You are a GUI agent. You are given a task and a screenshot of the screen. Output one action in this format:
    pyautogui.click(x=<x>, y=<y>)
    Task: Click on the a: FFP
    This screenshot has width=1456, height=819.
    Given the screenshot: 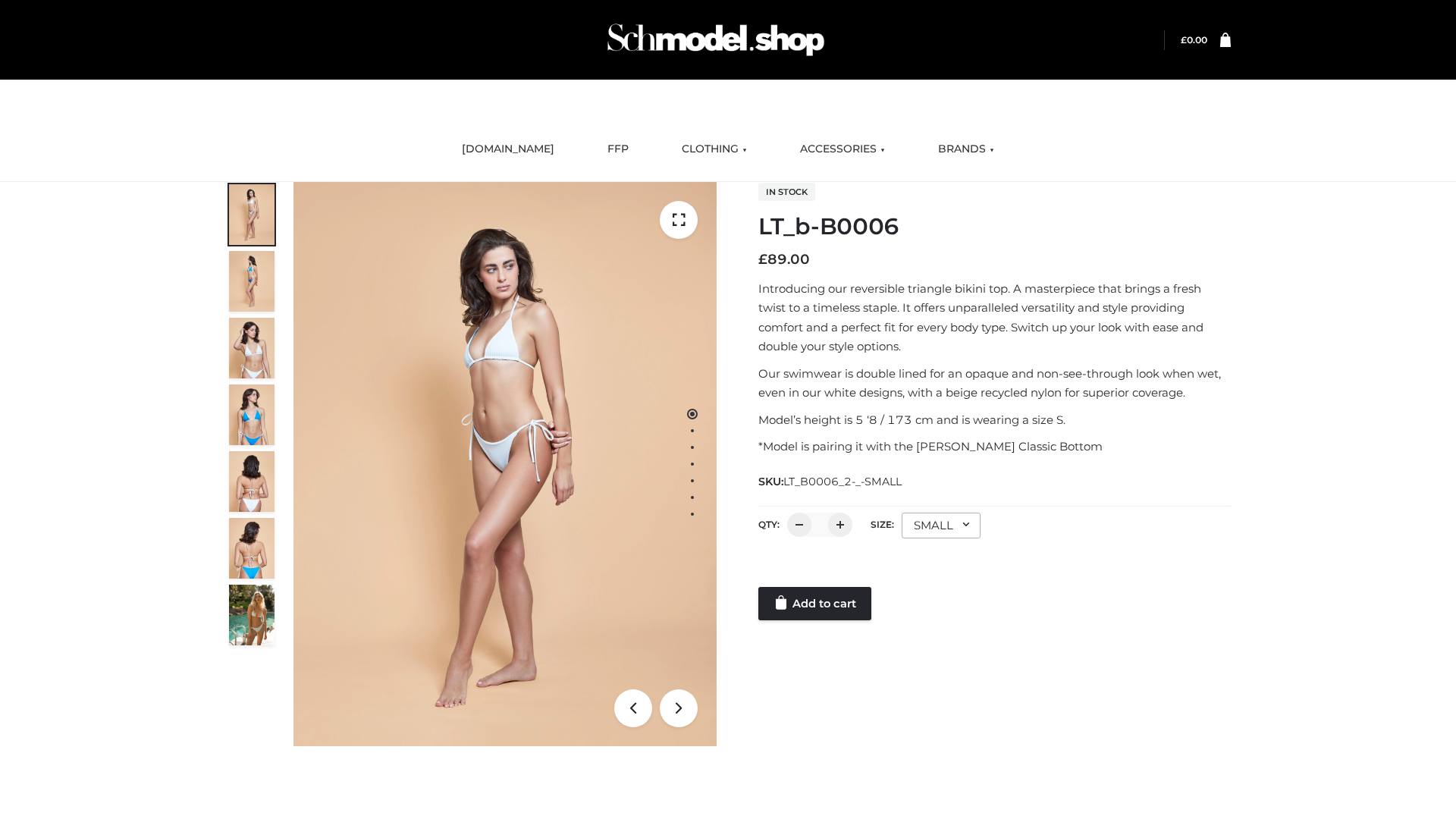 What is the action you would take?
    pyautogui.click(x=618, y=149)
    